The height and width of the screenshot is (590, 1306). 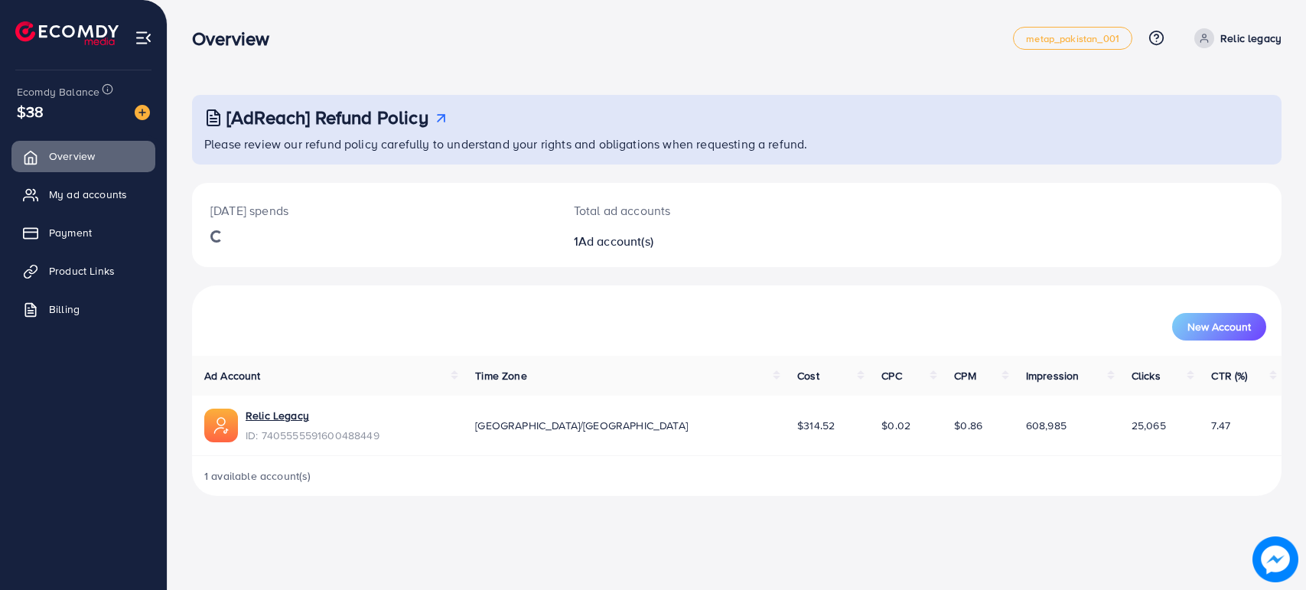 I want to click on span: CPC, so click(x=892, y=376).